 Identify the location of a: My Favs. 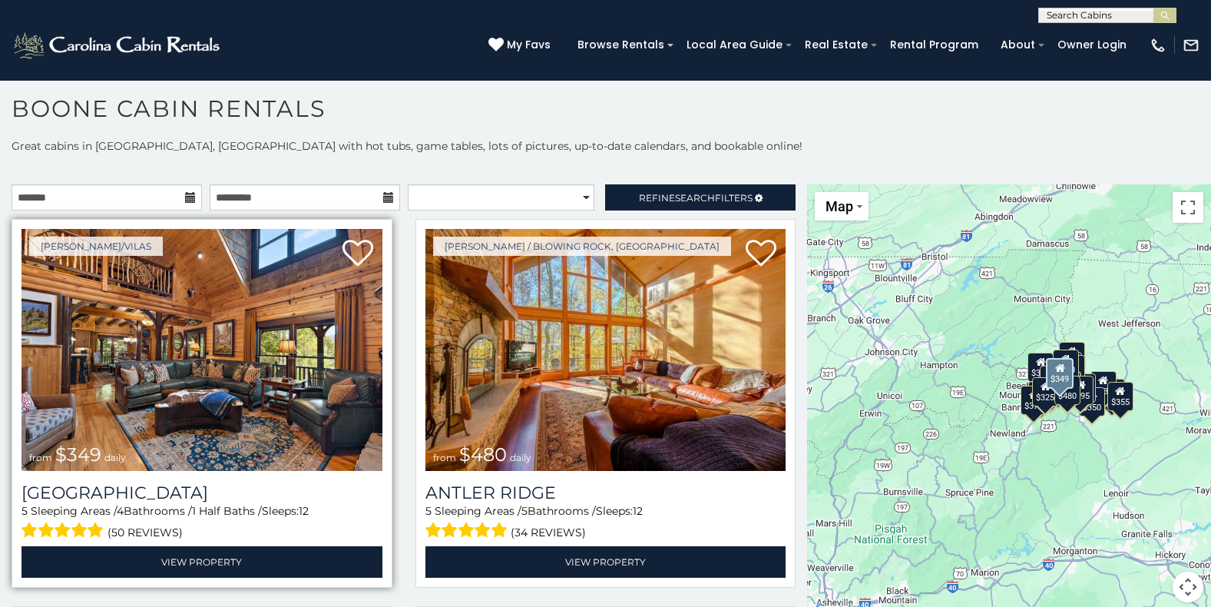
(521, 45).